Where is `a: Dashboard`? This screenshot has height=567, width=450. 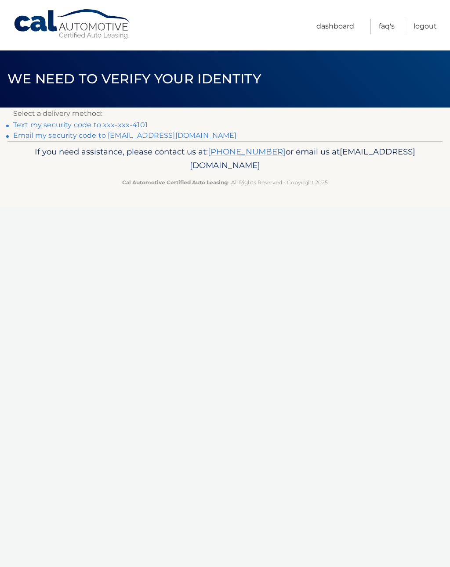 a: Dashboard is located at coordinates (335, 26).